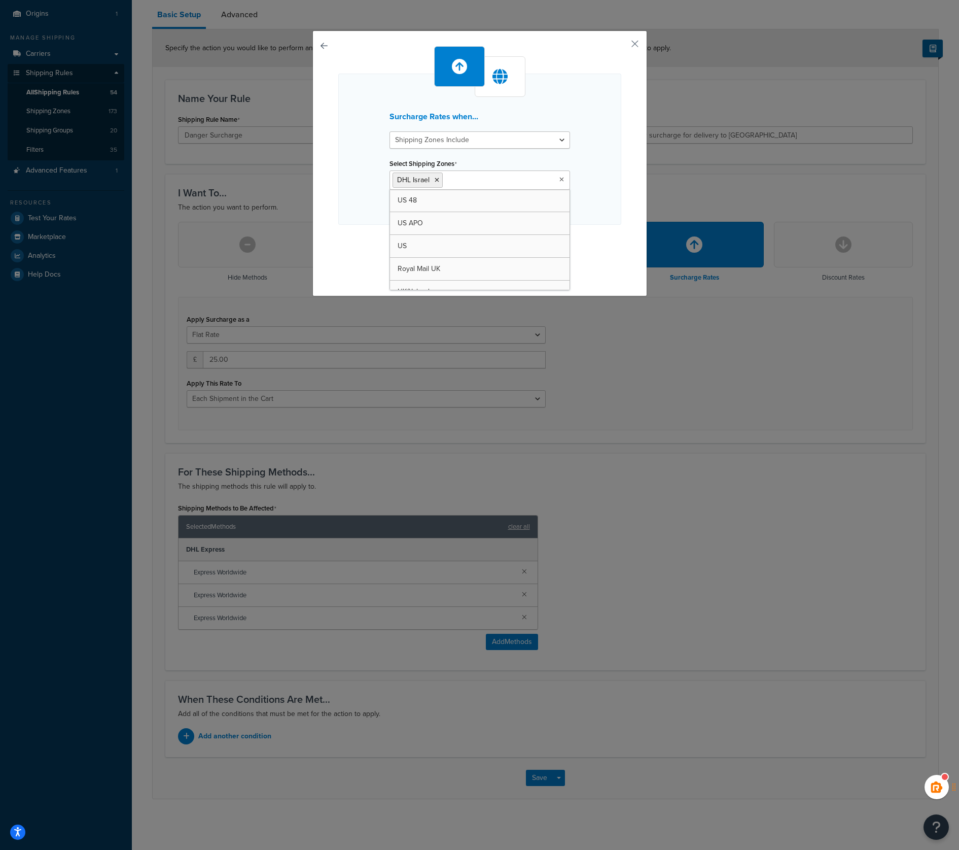 The width and height of the screenshot is (959, 850). What do you see at coordinates (415, 291) in the screenshot?
I see `span: UK&Islands` at bounding box center [415, 291].